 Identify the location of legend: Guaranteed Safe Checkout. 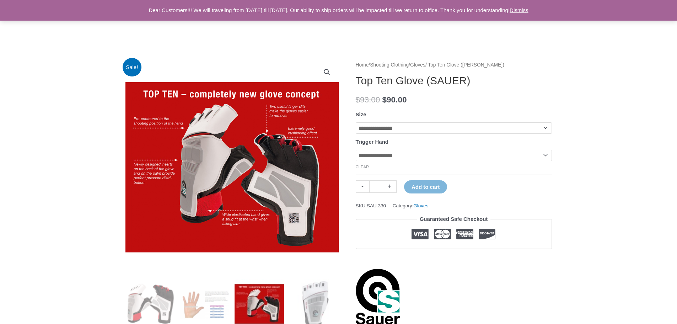
(454, 219).